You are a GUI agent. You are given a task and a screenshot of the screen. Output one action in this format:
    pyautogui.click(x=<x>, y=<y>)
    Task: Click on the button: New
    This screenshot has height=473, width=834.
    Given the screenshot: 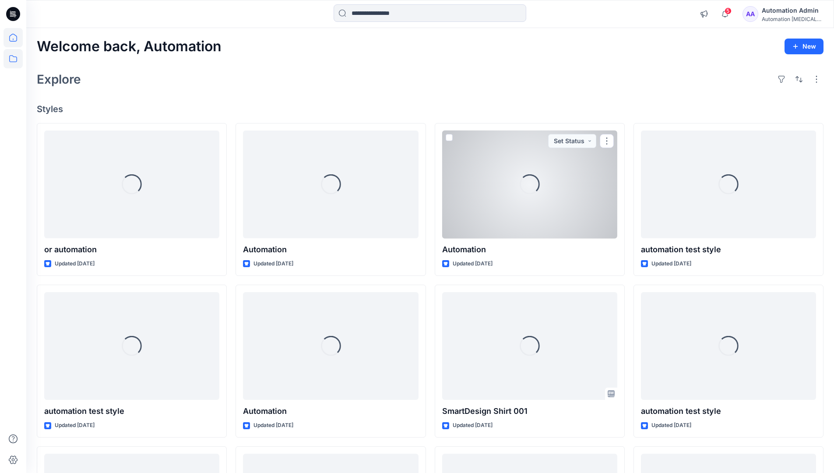 What is the action you would take?
    pyautogui.click(x=803, y=46)
    